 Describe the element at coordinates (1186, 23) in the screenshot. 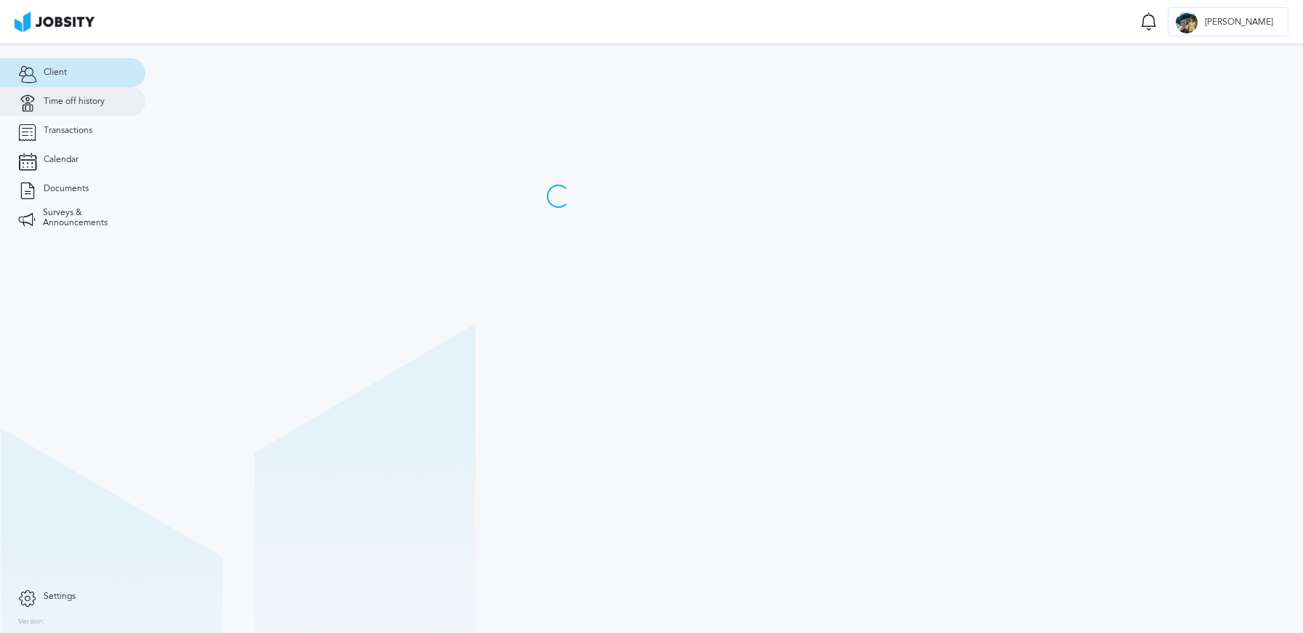

I see `div: J` at that location.